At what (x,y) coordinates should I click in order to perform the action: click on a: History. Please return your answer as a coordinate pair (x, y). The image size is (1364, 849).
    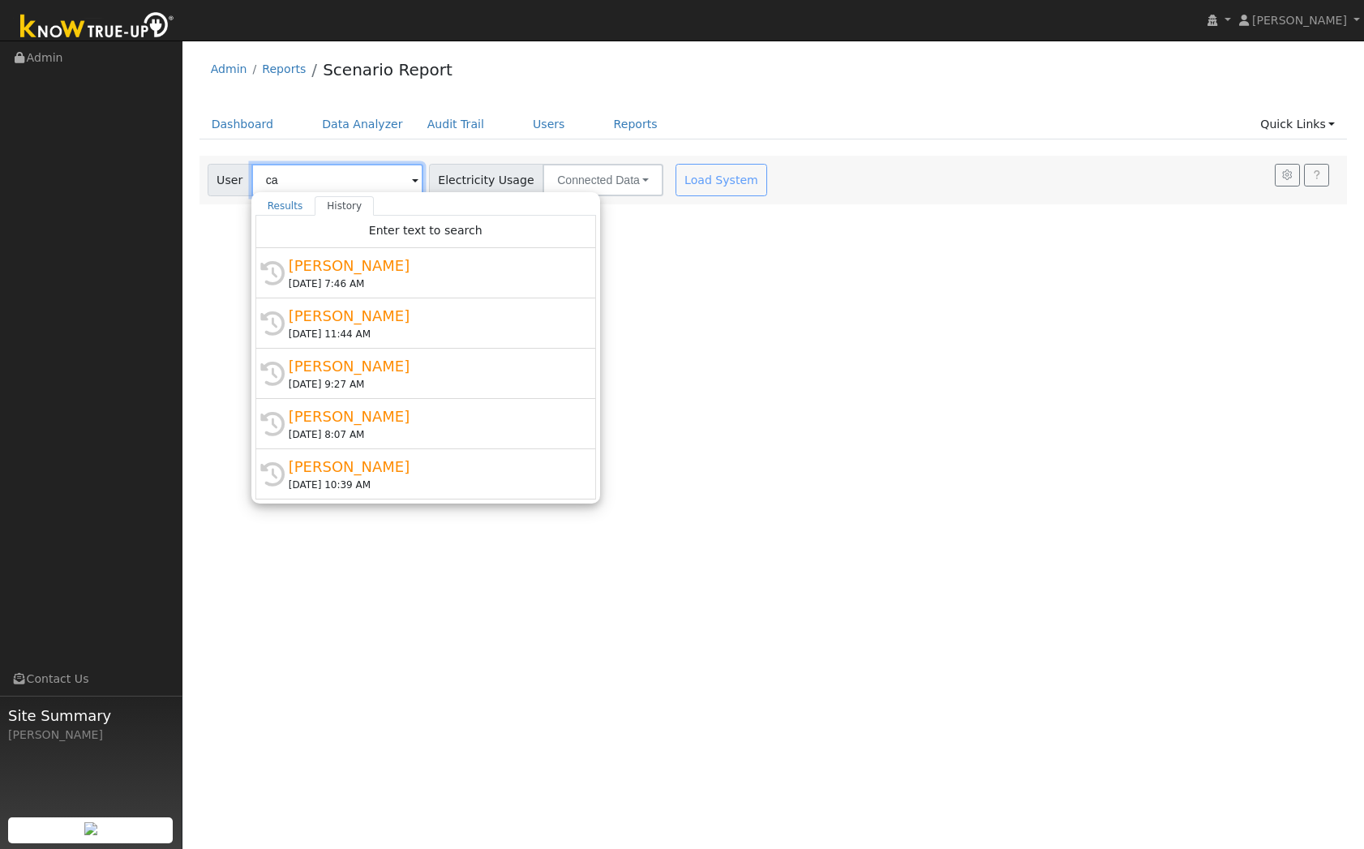
    Looking at the image, I should click on (344, 206).